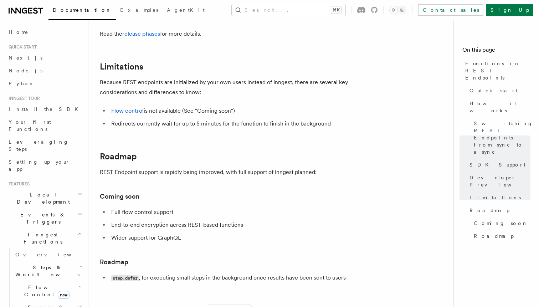 The width and height of the screenshot is (539, 307). What do you see at coordinates (503, 138) in the screenshot?
I see `span: Switching REST Endpoints from sync to async` at bounding box center [503, 138].